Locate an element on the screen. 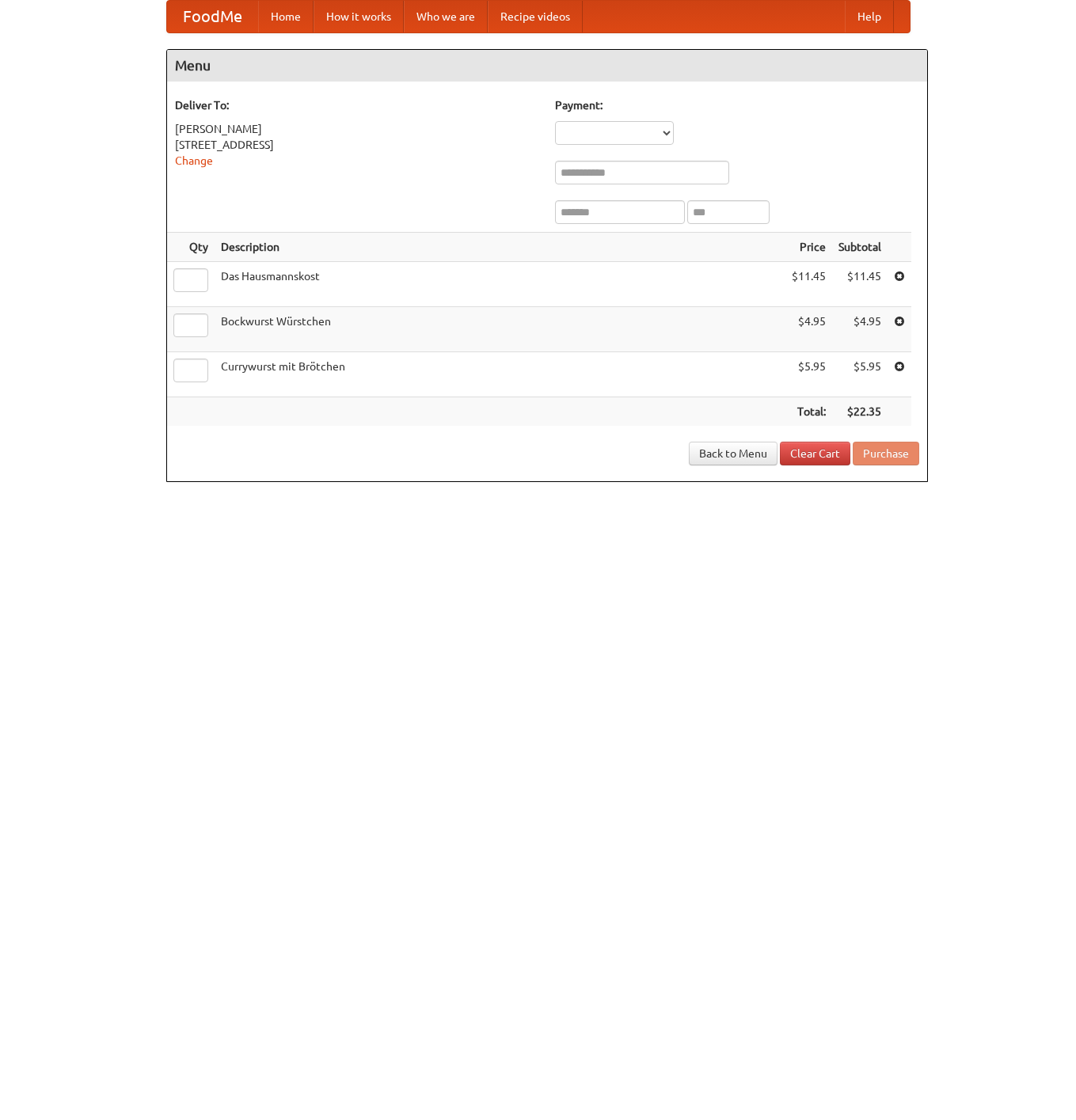 This screenshot has width=1076, height=1120. a: Back to Menu is located at coordinates (733, 454).